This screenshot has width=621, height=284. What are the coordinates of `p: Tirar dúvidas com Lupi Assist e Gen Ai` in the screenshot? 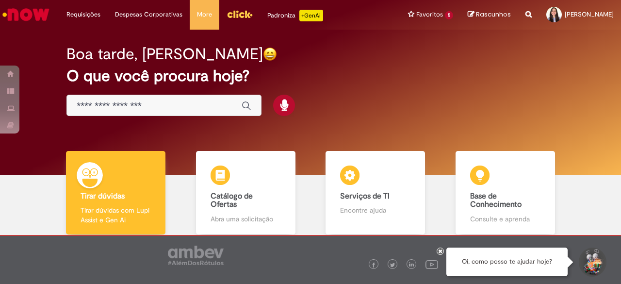 It's located at (115, 215).